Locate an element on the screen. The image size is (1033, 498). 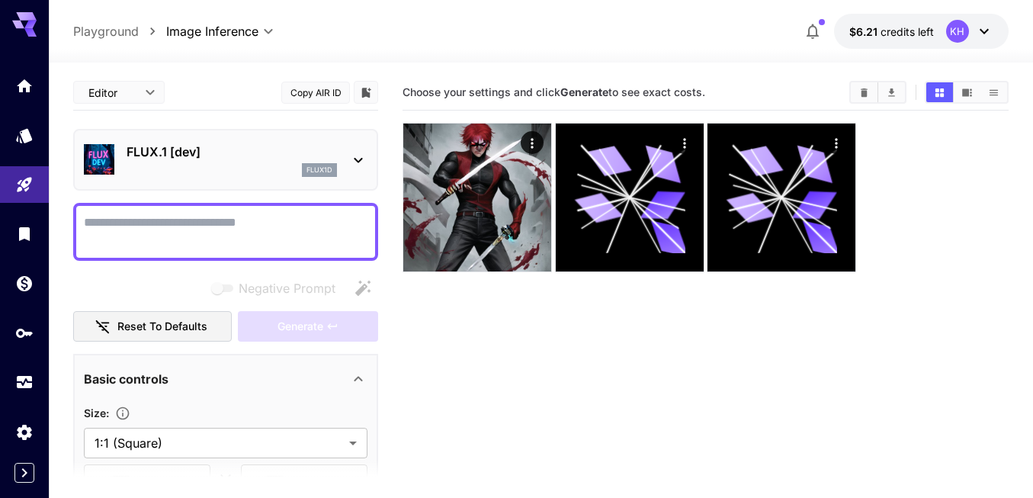
button: Show images in grid view is located at coordinates (939, 92).